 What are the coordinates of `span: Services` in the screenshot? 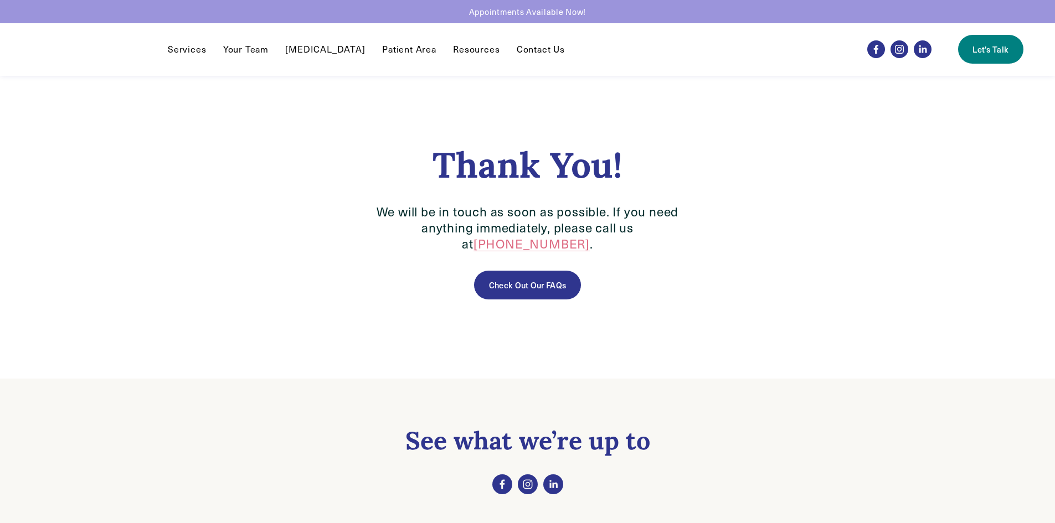 It's located at (187, 49).